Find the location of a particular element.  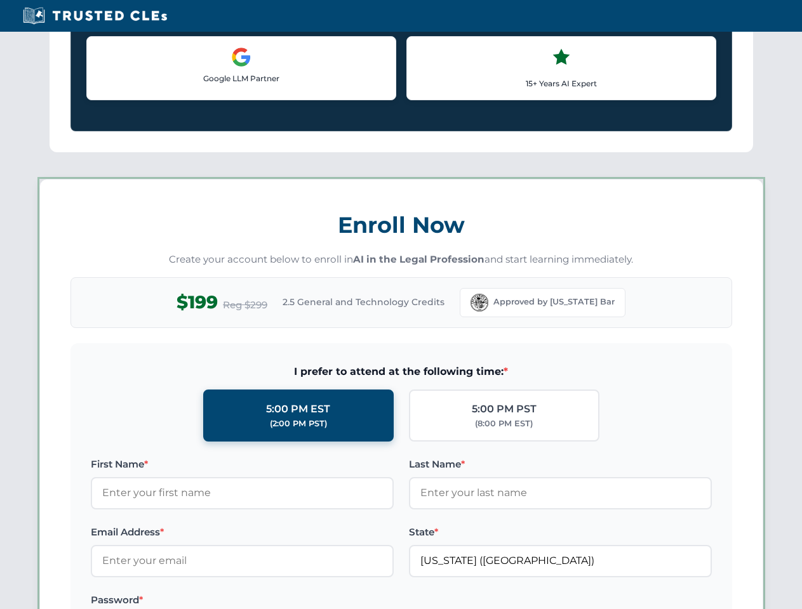

label: State is located at coordinates (560, 533).